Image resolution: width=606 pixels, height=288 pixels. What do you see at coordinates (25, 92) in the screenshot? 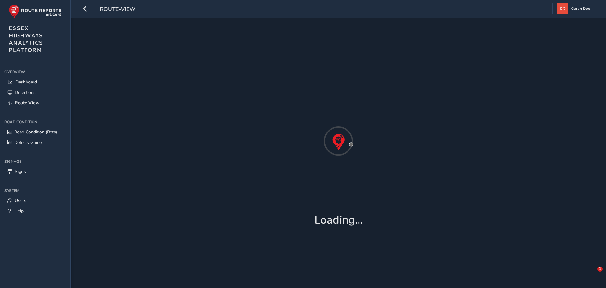
I see `span: Detections` at bounding box center [25, 92].